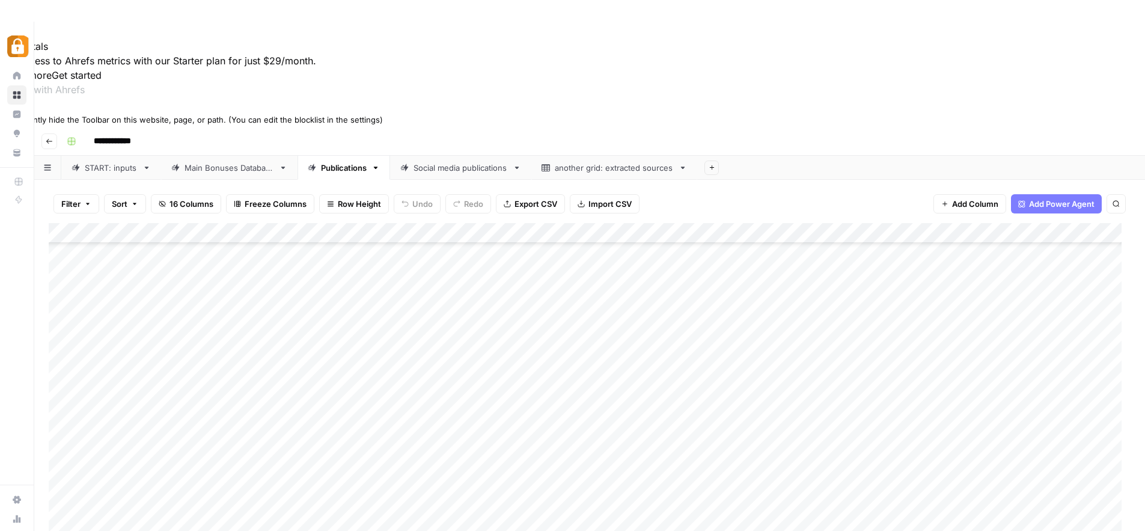 This screenshot has width=1145, height=531. I want to click on button: Freeze Columns, so click(270, 204).